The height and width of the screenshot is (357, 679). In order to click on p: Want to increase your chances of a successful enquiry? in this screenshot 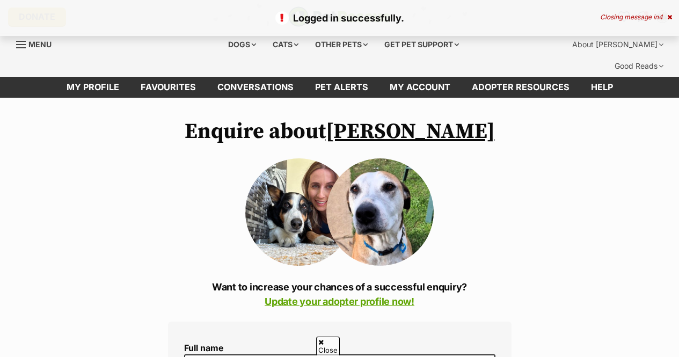, I will do `click(340, 294)`.